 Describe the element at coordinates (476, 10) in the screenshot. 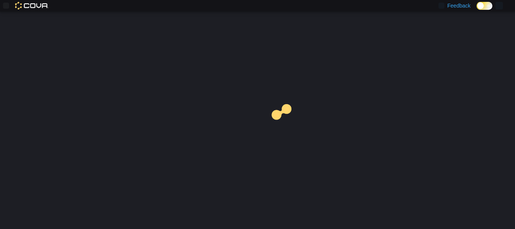

I see `span: Dark Mode` at that location.